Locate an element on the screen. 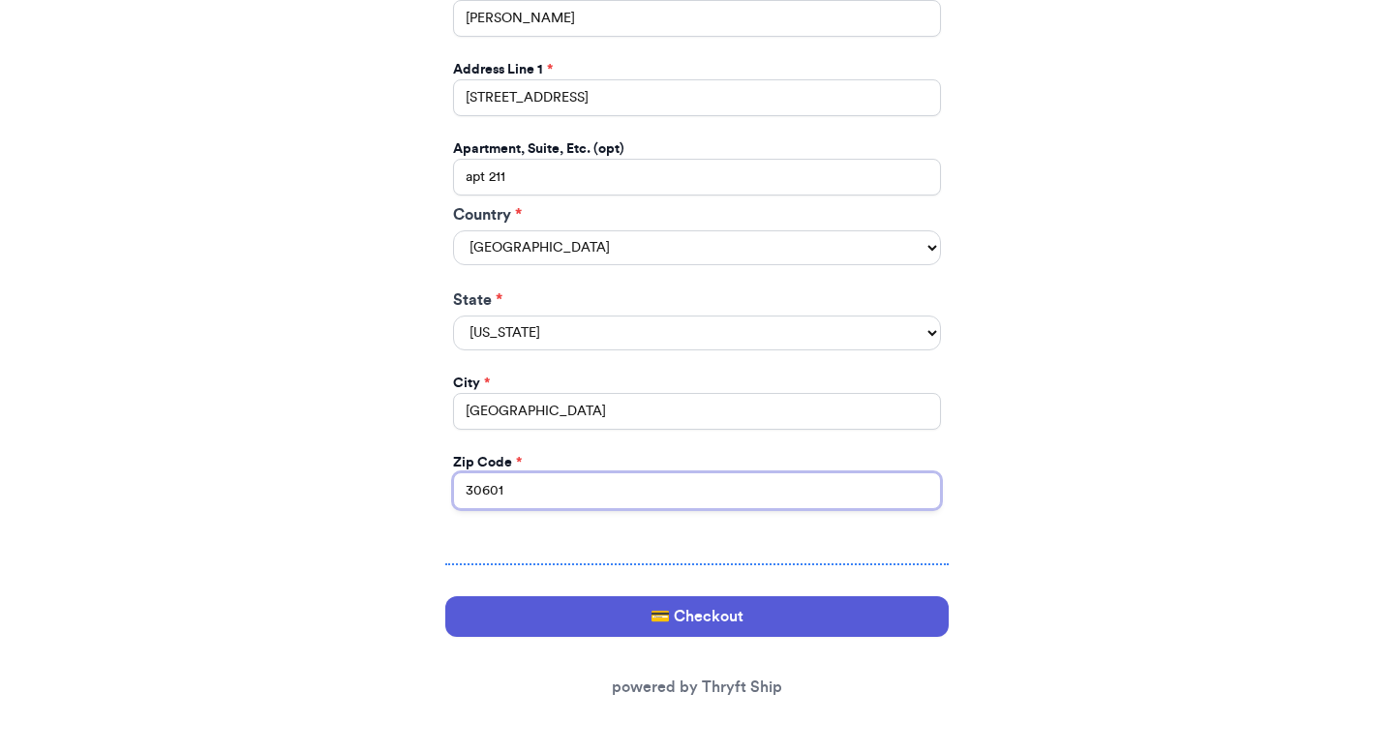 The width and height of the screenshot is (1394, 753). label: Country is located at coordinates (697, 215).